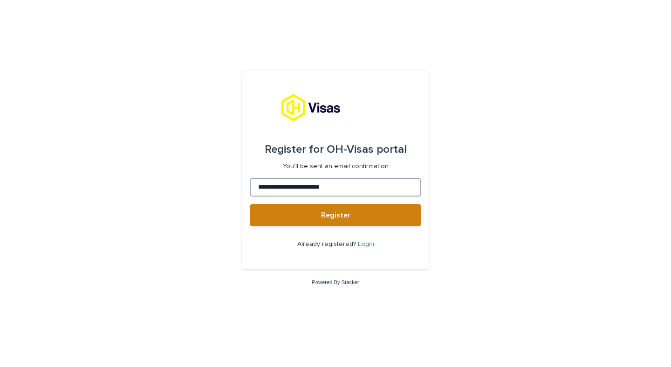  Describe the element at coordinates (294, 150) in the screenshot. I see `span: Register for` at that location.